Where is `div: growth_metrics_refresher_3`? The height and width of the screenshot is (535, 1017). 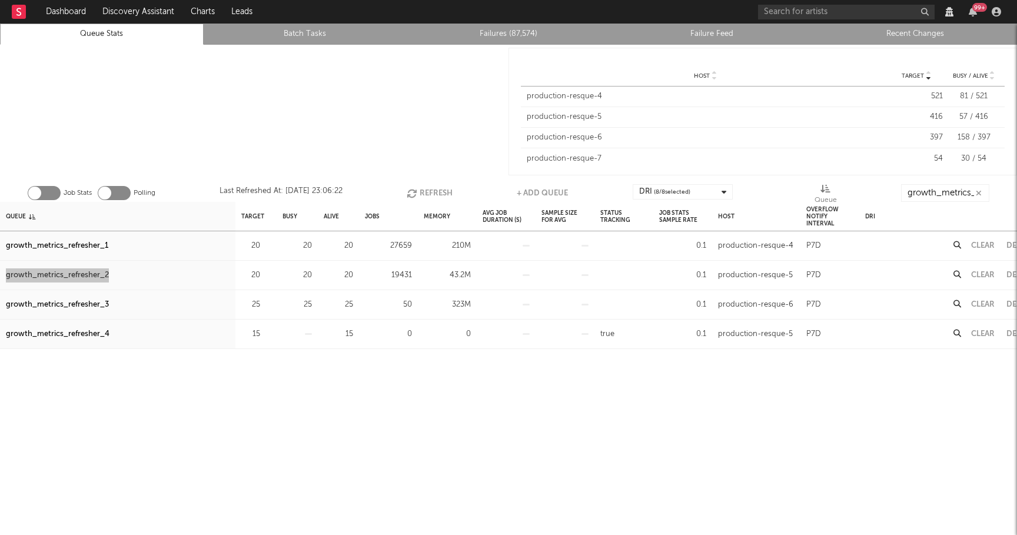
div: growth_metrics_refresher_3 is located at coordinates (57, 305).